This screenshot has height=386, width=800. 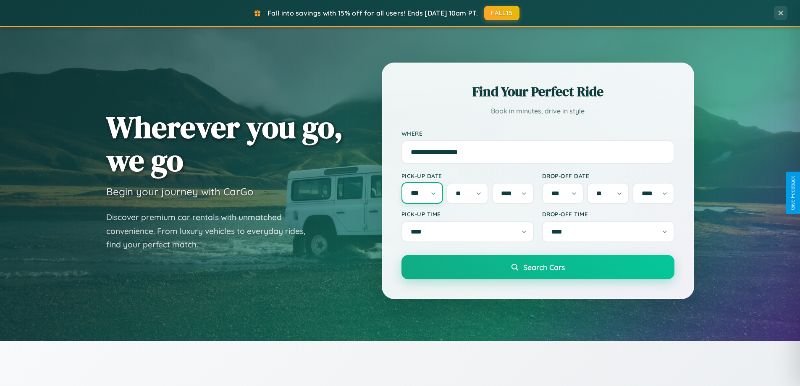 What do you see at coordinates (225, 144) in the screenshot?
I see `h1: Wherever you go, we go` at bounding box center [225, 144].